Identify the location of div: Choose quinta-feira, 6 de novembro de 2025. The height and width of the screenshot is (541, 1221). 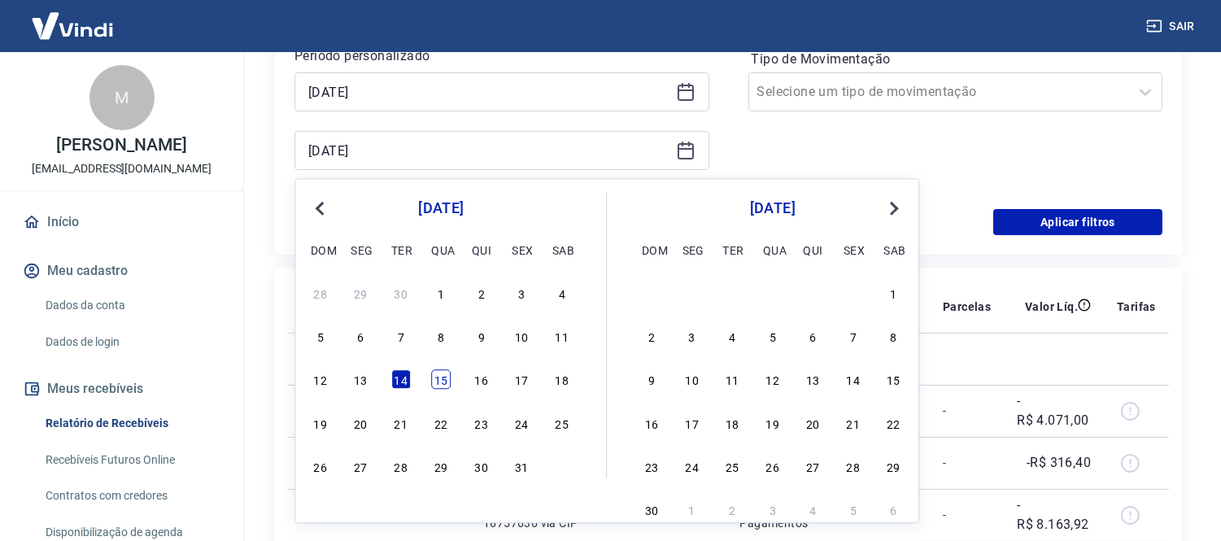
(812, 337).